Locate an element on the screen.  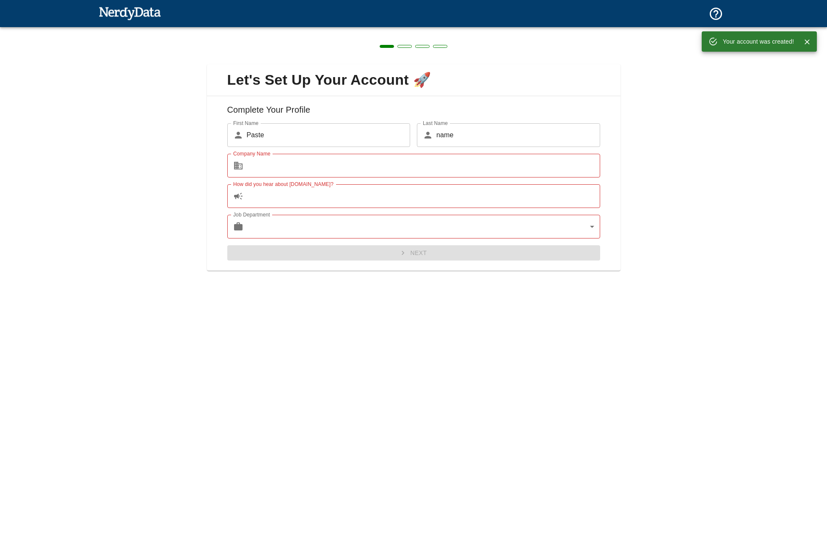
div: Your account was created! is located at coordinates (759, 41).